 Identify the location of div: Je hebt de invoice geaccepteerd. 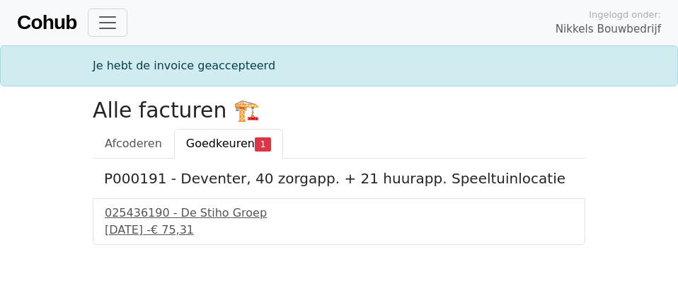
(339, 66).